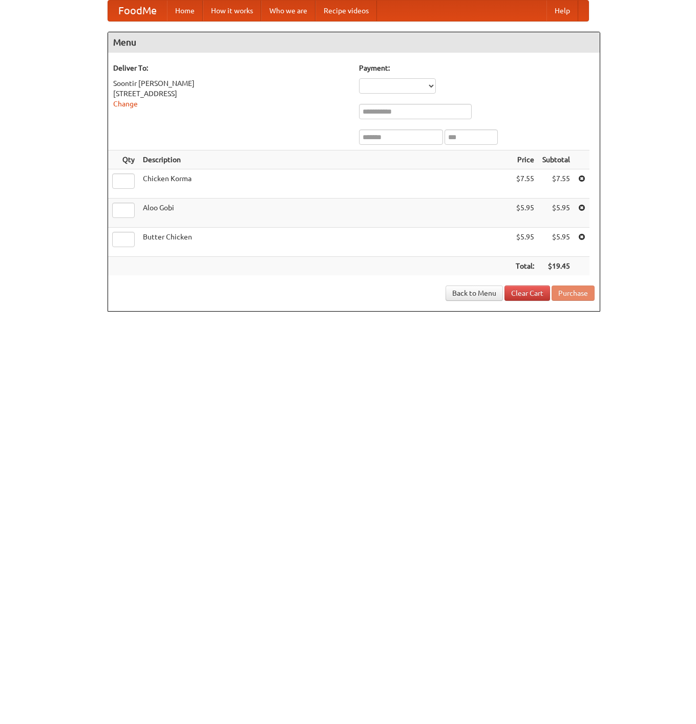 The width and height of the screenshot is (696, 724). I want to click on a: FoodMe, so click(137, 11).